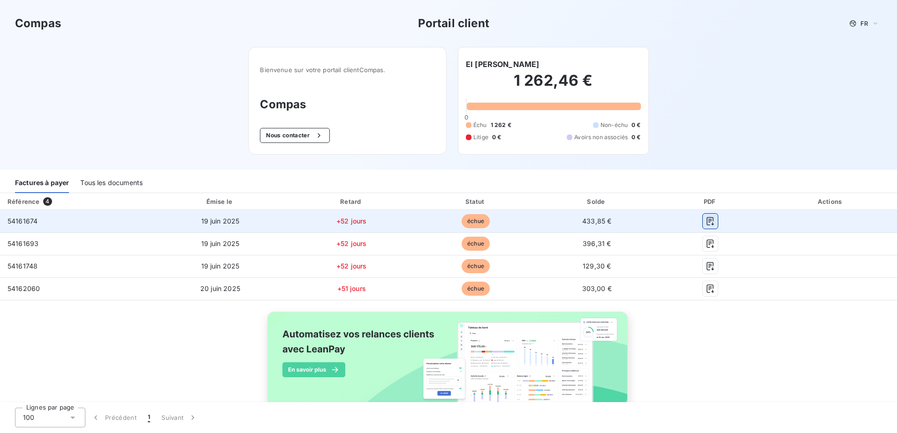 This screenshot has height=433, width=897. What do you see at coordinates (351, 288) in the screenshot?
I see `span: +51 jours` at bounding box center [351, 288].